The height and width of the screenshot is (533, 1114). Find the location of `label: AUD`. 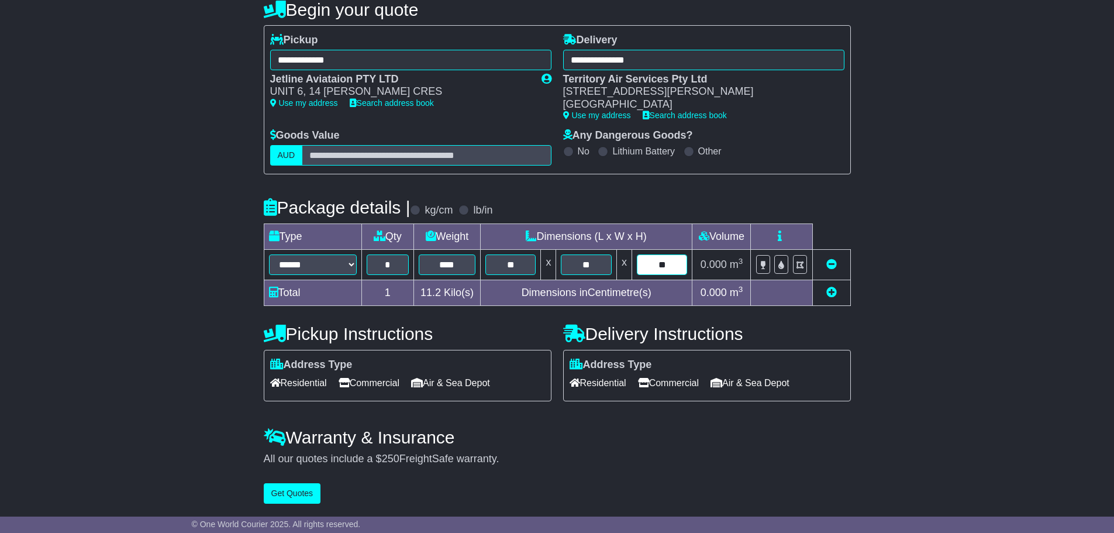

label: AUD is located at coordinates (286, 155).